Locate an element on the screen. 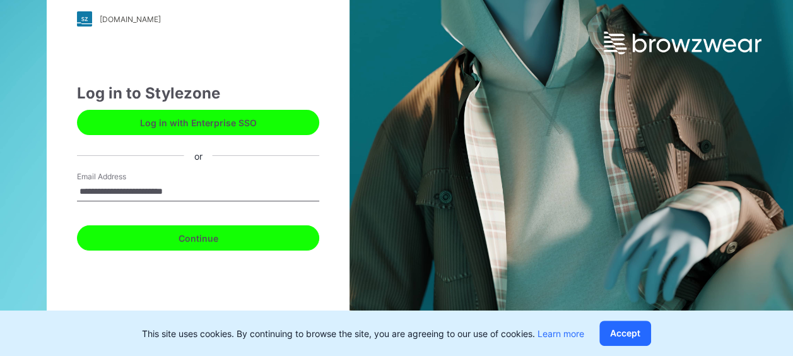 This screenshot has width=793, height=356. button: Log in with Enterprise SSO is located at coordinates (198, 122).